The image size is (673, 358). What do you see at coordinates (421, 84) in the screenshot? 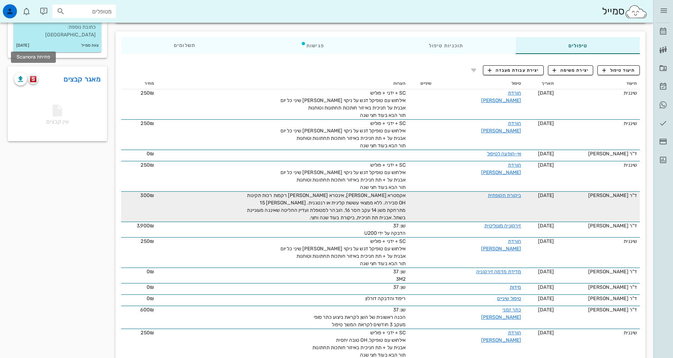
I see `th: שיניים` at bounding box center [421, 84].